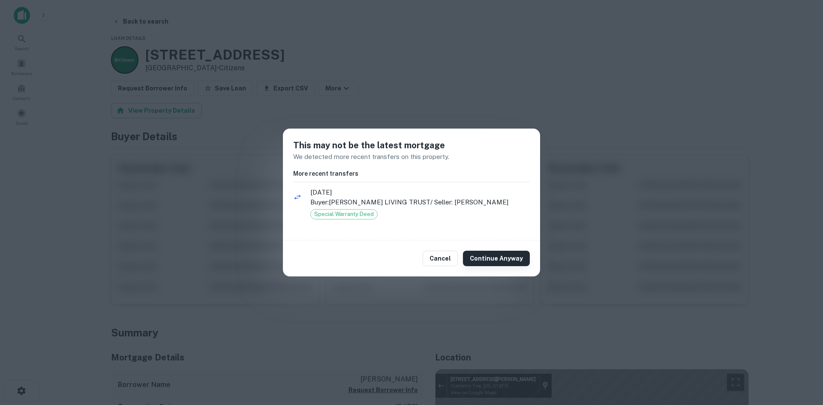  Describe the element at coordinates (412, 157) in the screenshot. I see `p: We detected more recent transfers on this property.` at that location.